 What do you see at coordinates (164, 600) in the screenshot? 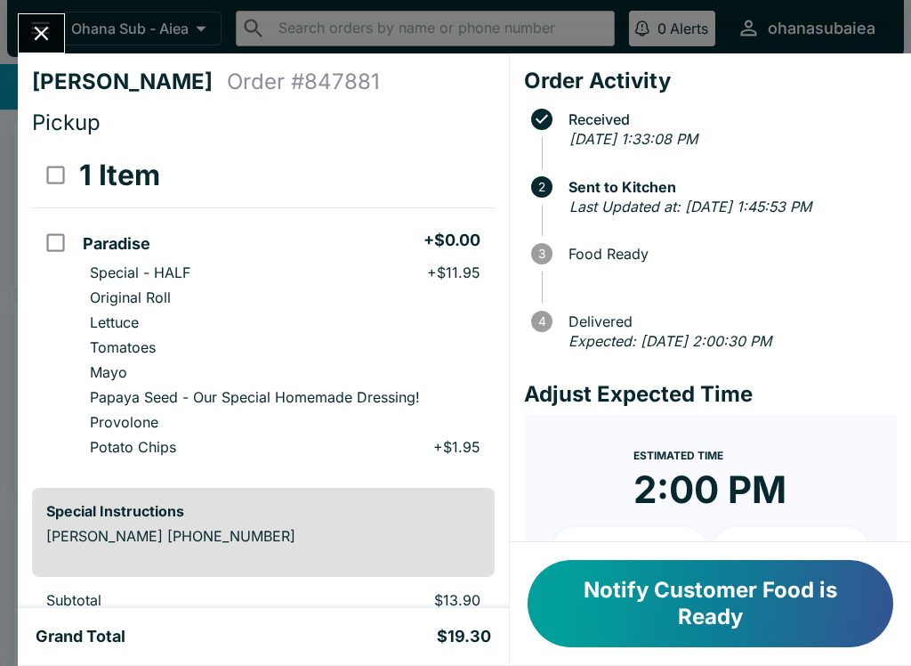
I see `p: Subtotal` at bounding box center [164, 600].